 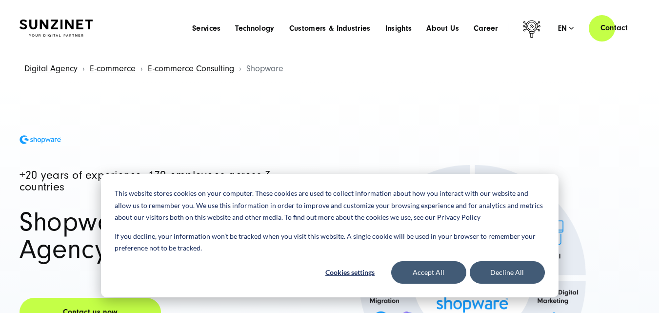 I want to click on span: Technology, so click(x=255, y=28).